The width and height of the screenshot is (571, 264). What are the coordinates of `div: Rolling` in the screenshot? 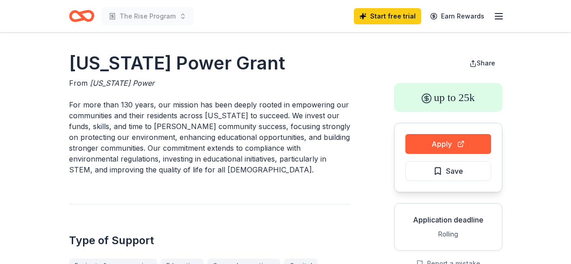 It's located at (449, 234).